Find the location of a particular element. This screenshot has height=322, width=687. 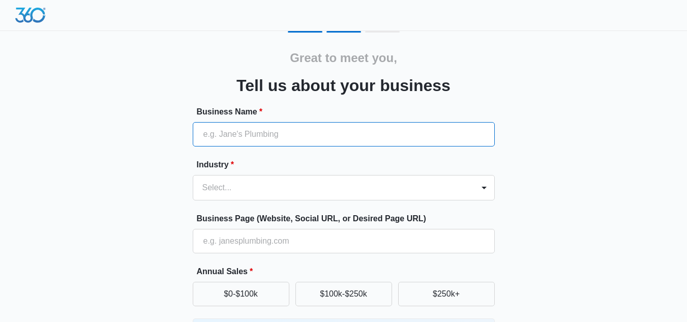

label: Industry is located at coordinates (348, 165).